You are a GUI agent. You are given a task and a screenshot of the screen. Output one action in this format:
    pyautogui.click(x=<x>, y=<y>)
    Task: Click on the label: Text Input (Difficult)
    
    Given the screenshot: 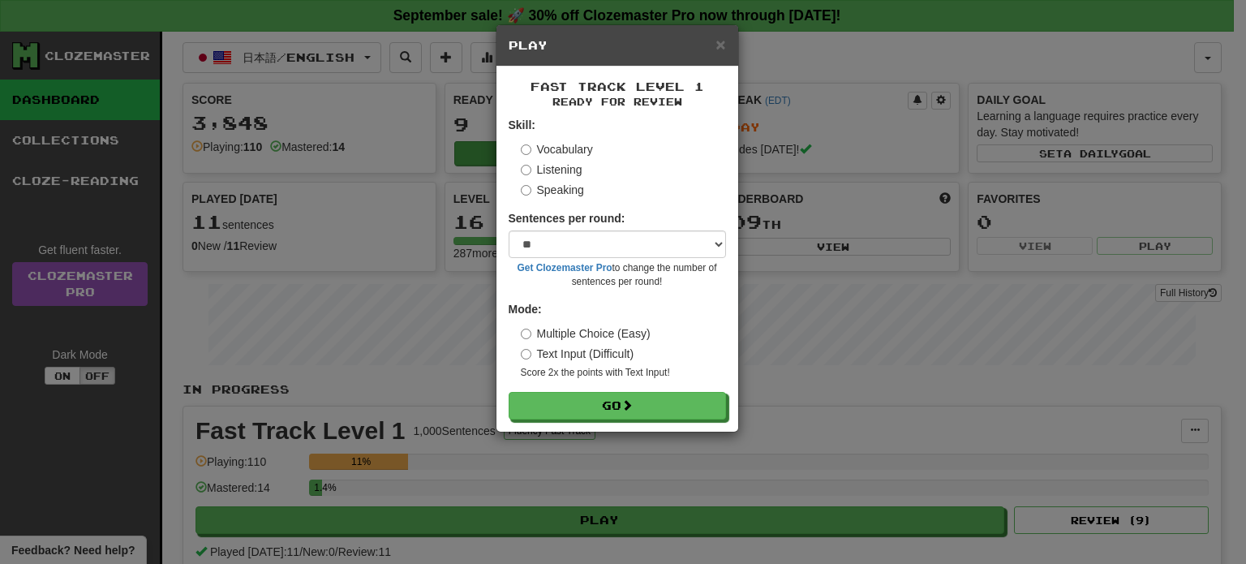 What is the action you would take?
    pyautogui.click(x=578, y=354)
    